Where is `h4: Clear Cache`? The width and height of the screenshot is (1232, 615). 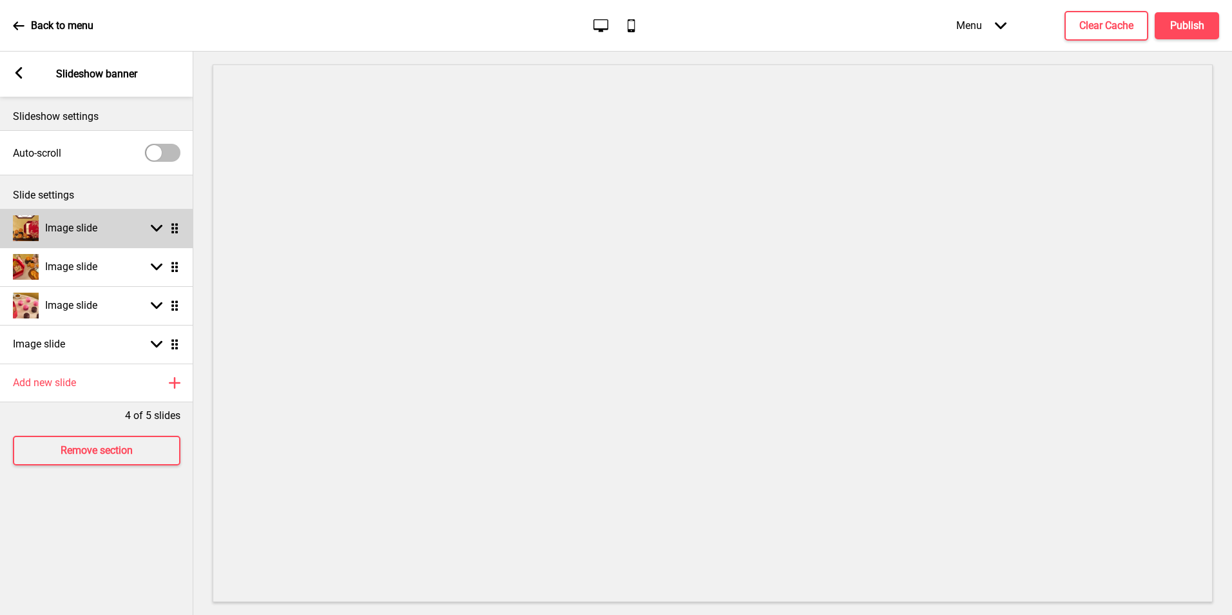
h4: Clear Cache is located at coordinates (1106, 26).